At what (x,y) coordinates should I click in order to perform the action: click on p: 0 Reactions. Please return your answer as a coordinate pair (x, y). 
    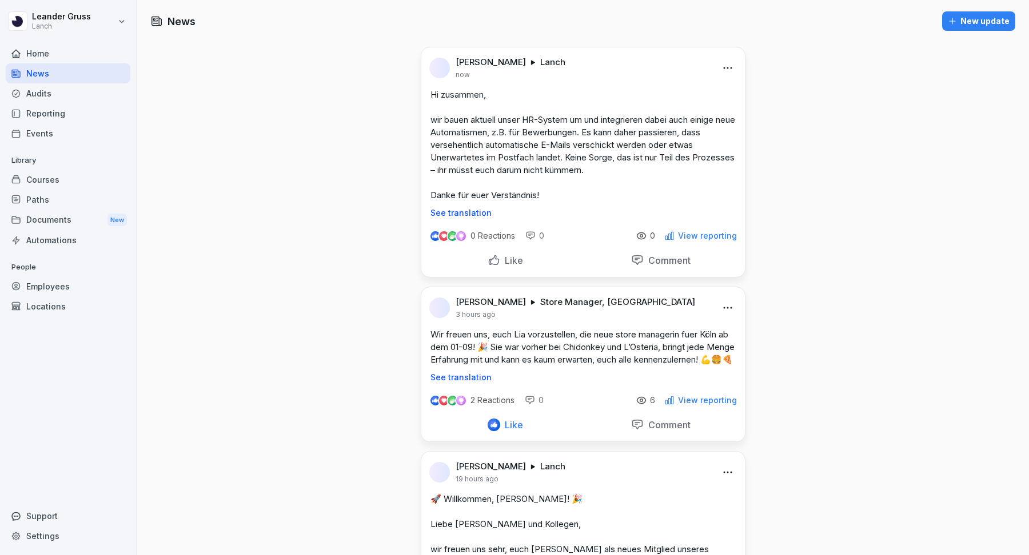
    Looking at the image, I should click on (493, 236).